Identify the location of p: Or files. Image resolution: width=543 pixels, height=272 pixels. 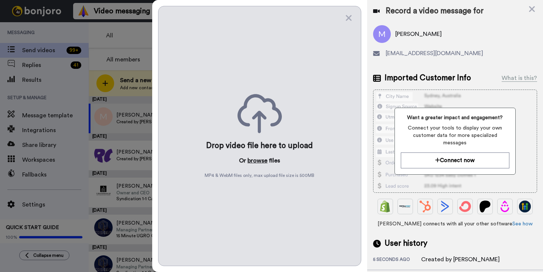
(260, 160).